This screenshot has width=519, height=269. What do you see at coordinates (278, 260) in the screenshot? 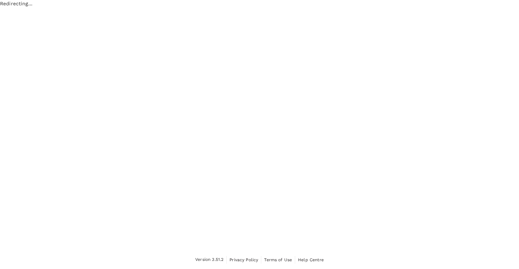
I see `a: Terms of Use` at bounding box center [278, 260].